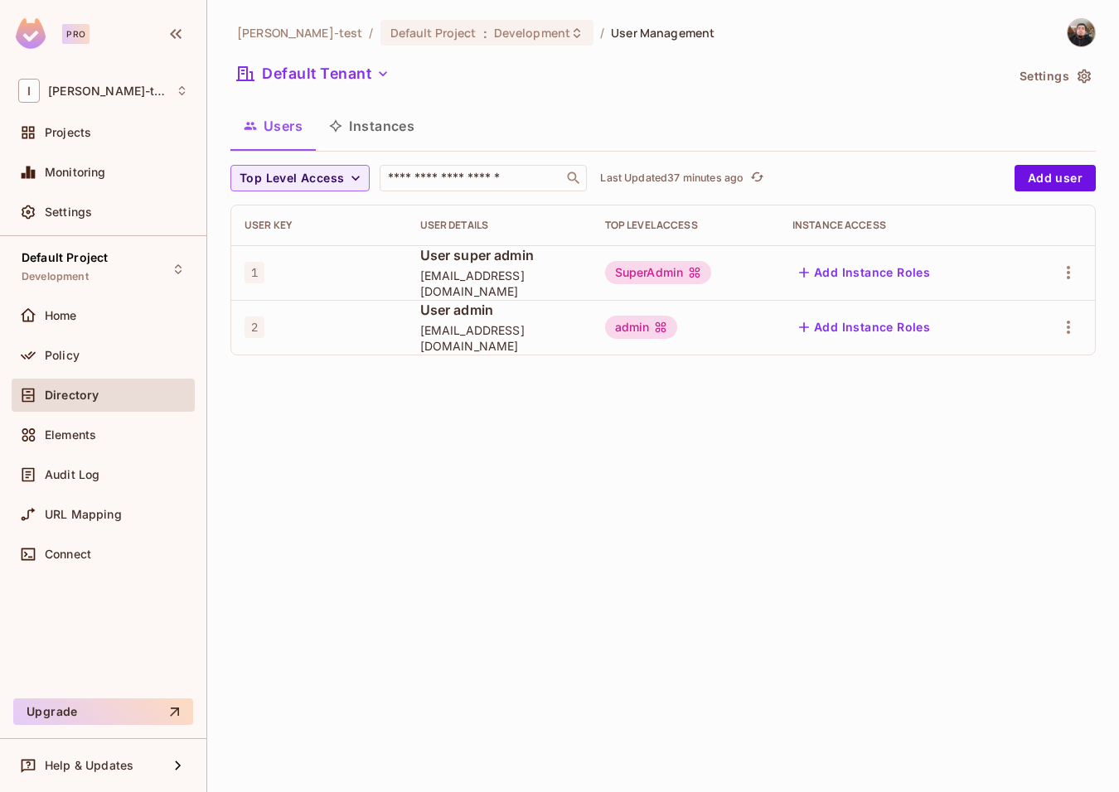  What do you see at coordinates (70, 435) in the screenshot?
I see `span: Elements` at bounding box center [70, 435].